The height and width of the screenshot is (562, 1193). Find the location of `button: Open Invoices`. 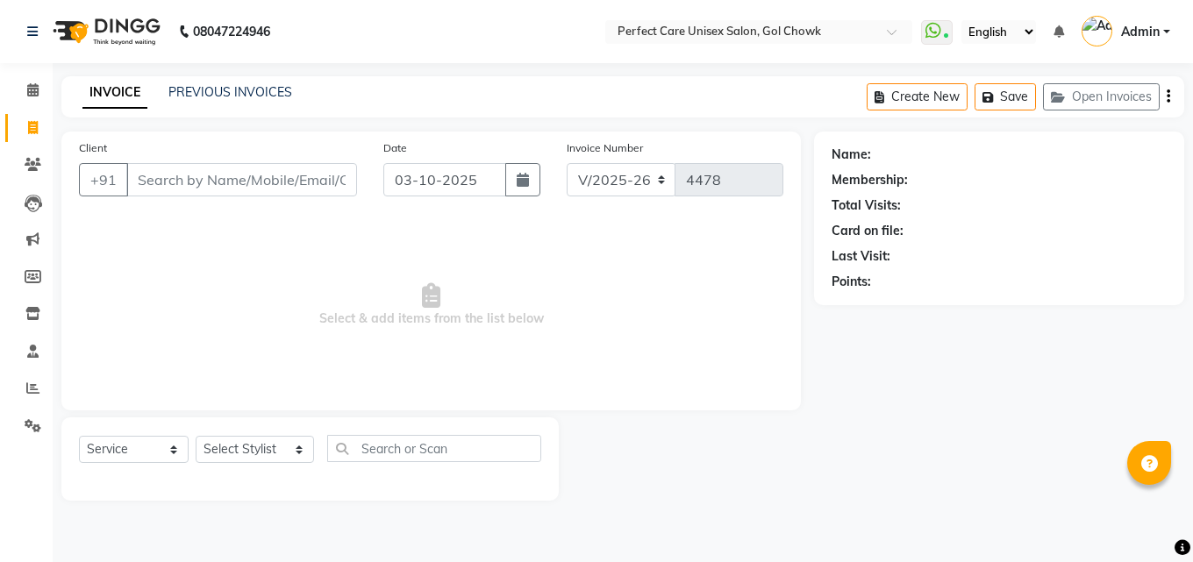

button: Open Invoices is located at coordinates (1100, 96).